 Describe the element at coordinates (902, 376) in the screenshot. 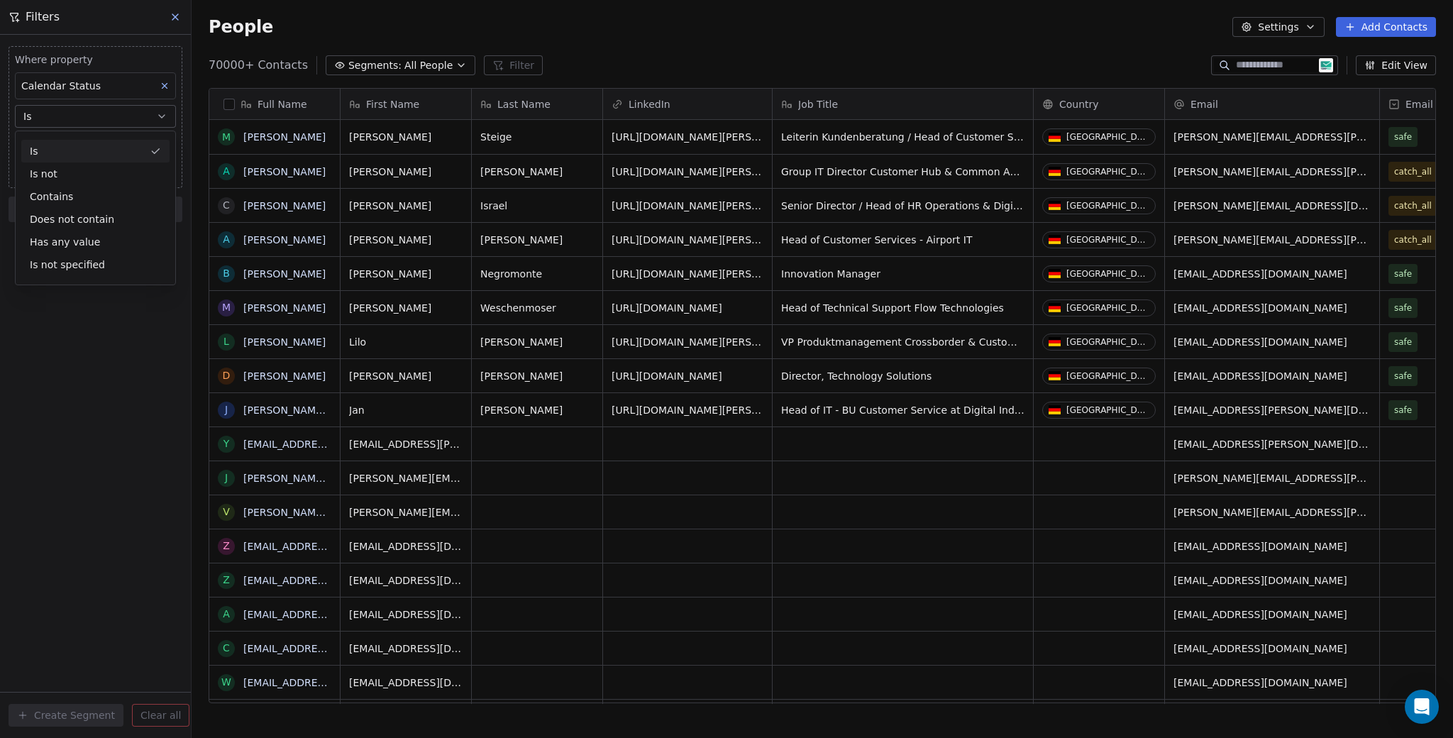

I see `span: Director, Technology Solutions` at that location.